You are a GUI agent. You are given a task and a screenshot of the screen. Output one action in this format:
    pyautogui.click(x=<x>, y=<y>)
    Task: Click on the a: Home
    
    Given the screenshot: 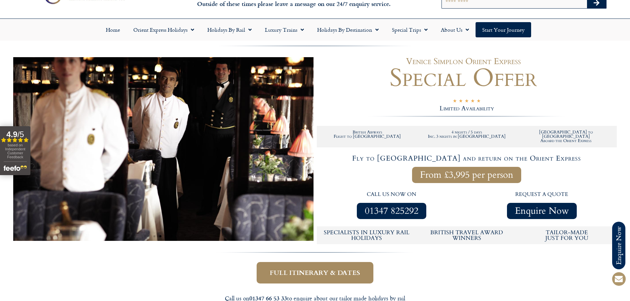 What is the action you would take?
    pyautogui.click(x=113, y=30)
    